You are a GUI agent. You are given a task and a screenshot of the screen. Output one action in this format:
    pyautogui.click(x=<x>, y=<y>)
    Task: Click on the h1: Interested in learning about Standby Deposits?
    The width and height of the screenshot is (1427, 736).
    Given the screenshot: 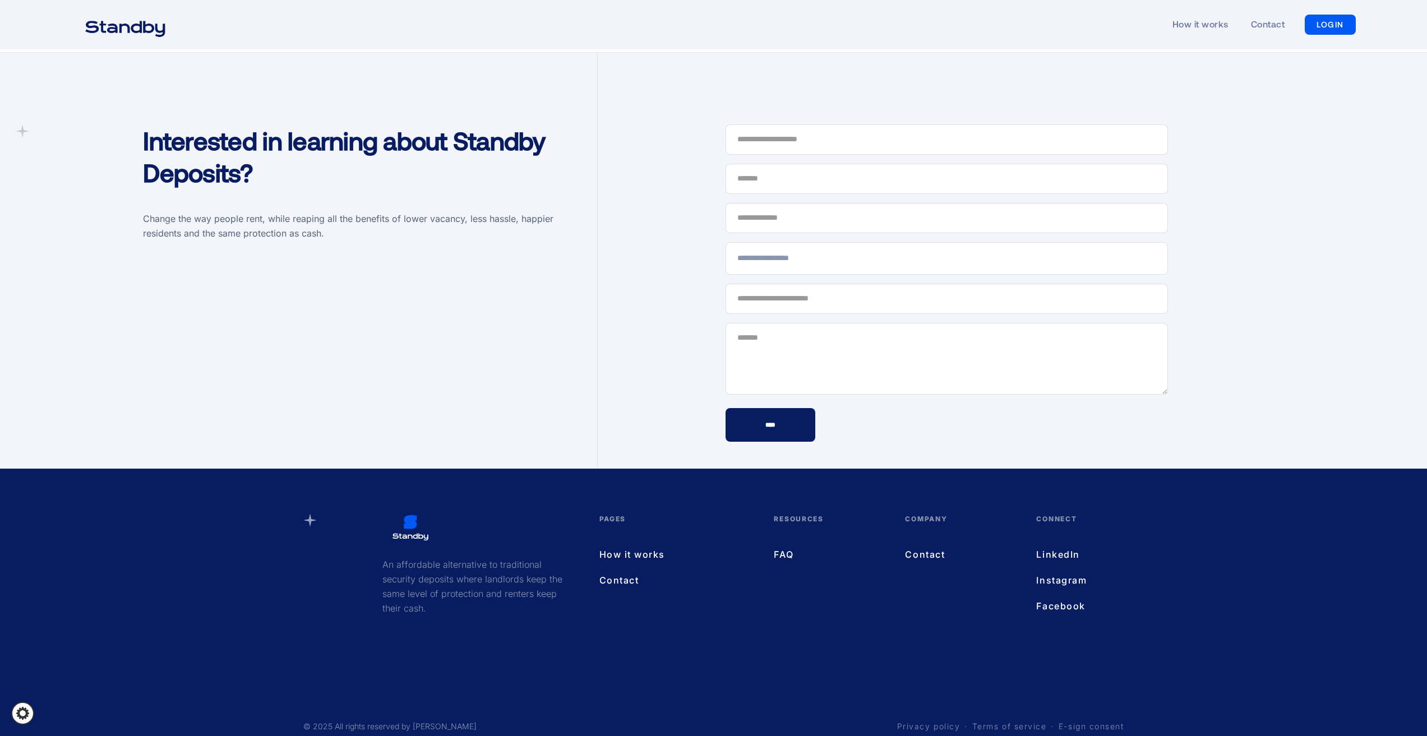 What is the action you would take?
    pyautogui.click(x=365, y=156)
    